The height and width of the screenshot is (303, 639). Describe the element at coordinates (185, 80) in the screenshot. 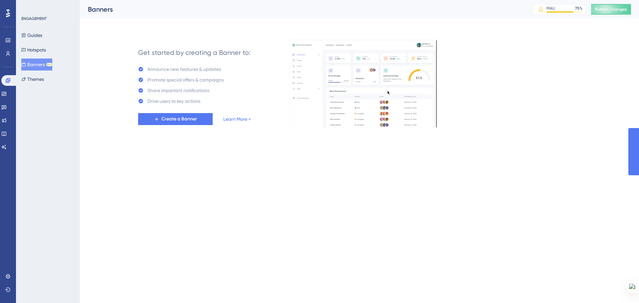

I see `div: Promote special offers & campaigns` at that location.